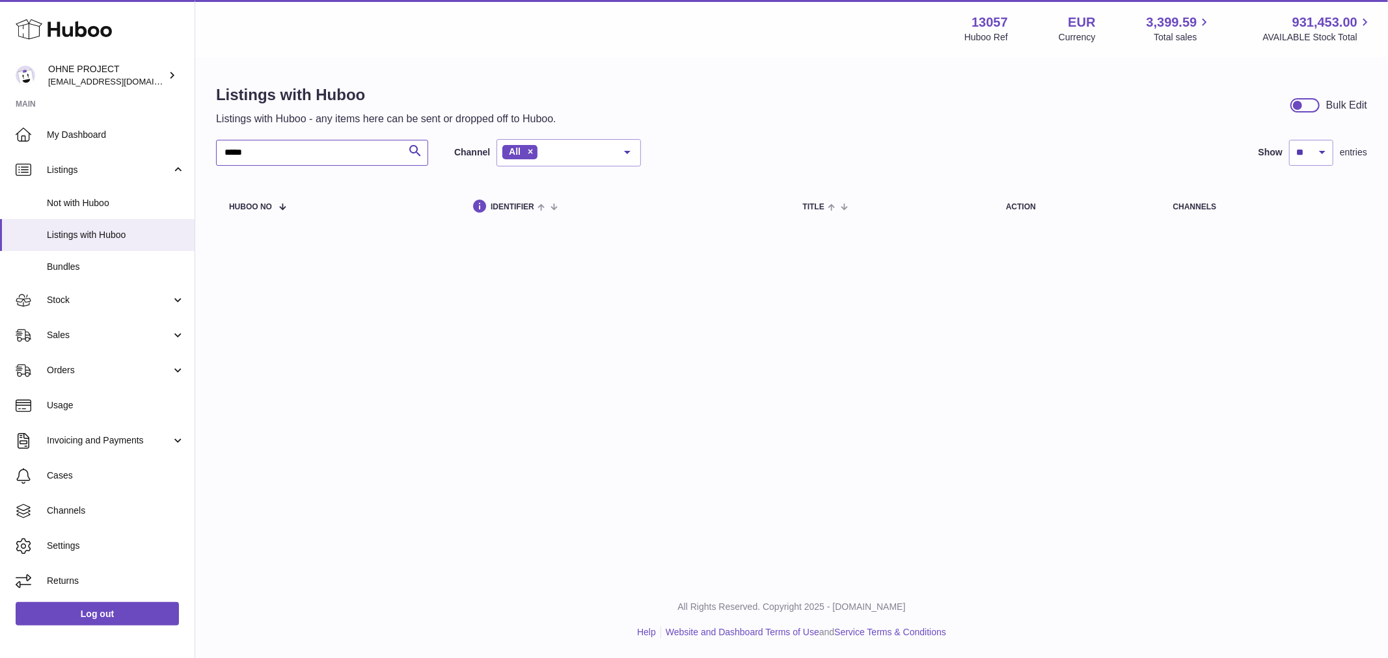 The width and height of the screenshot is (1388, 658). What do you see at coordinates (116, 476) in the screenshot?
I see `span: Cases` at bounding box center [116, 476].